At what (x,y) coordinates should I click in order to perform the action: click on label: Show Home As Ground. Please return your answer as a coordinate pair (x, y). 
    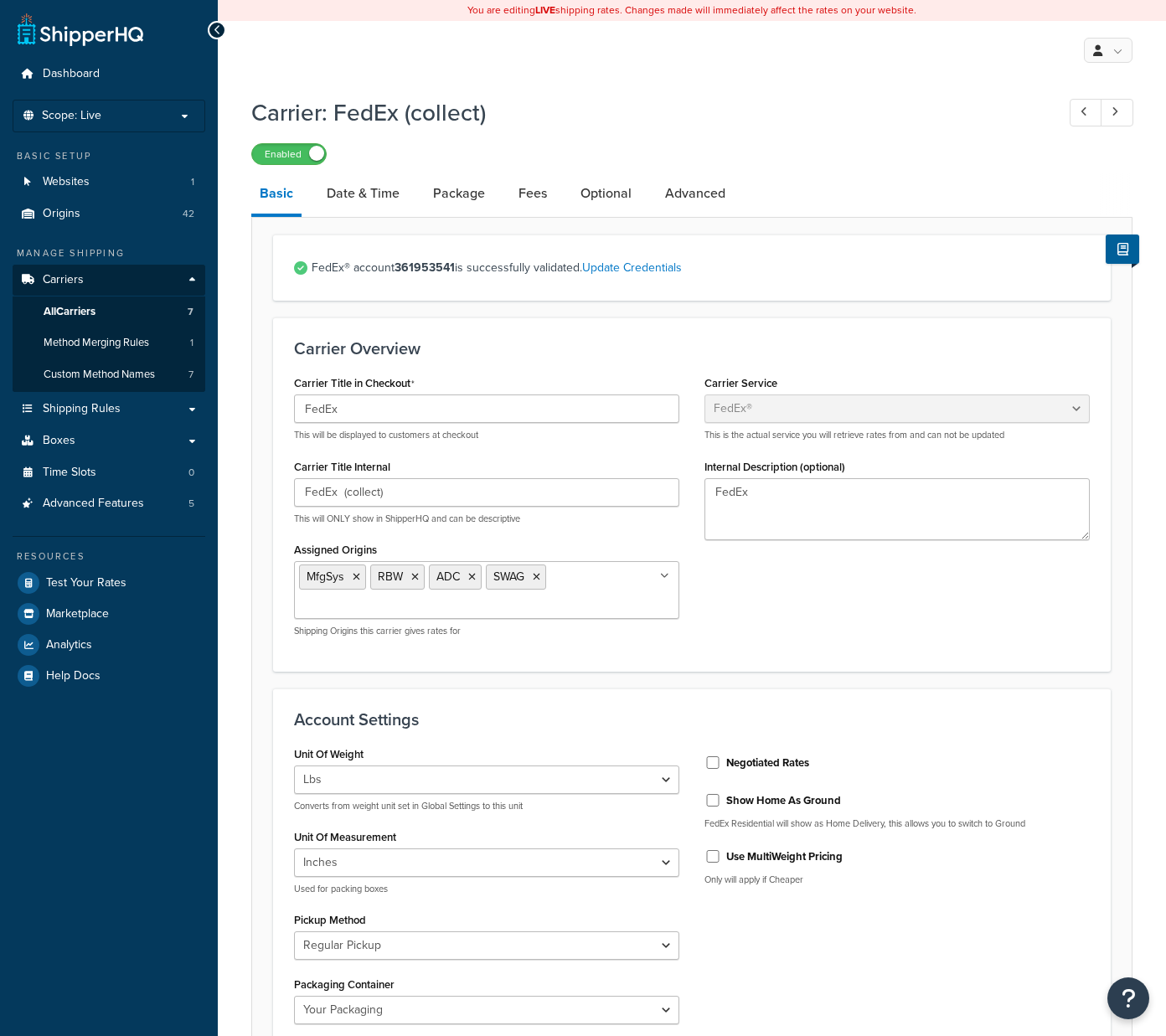
    Looking at the image, I should click on (783, 801).